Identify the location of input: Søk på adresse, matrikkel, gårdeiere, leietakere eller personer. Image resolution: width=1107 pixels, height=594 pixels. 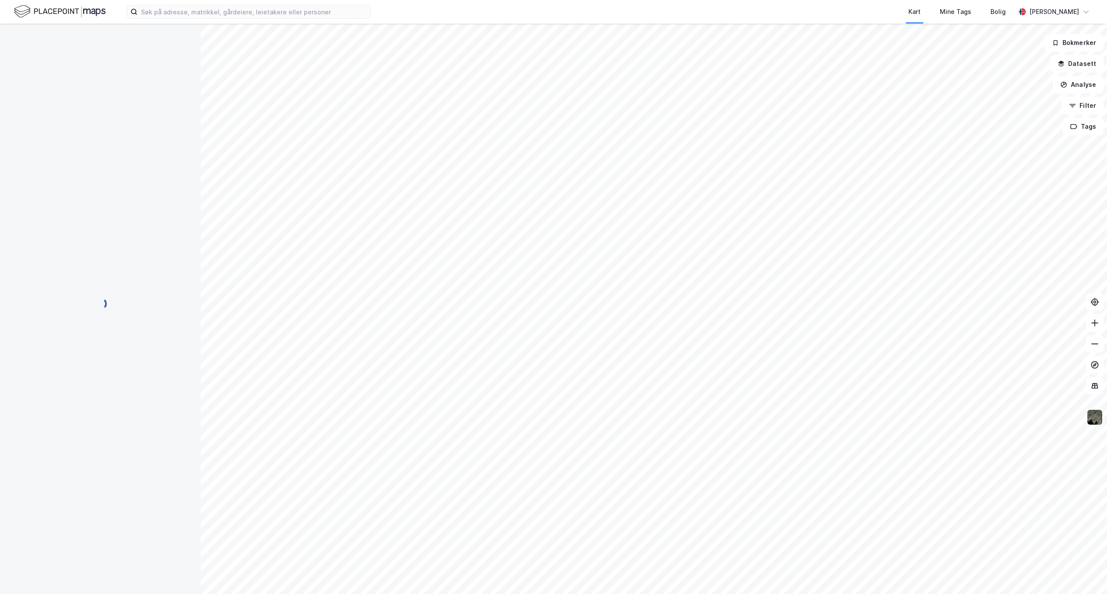
(254, 12).